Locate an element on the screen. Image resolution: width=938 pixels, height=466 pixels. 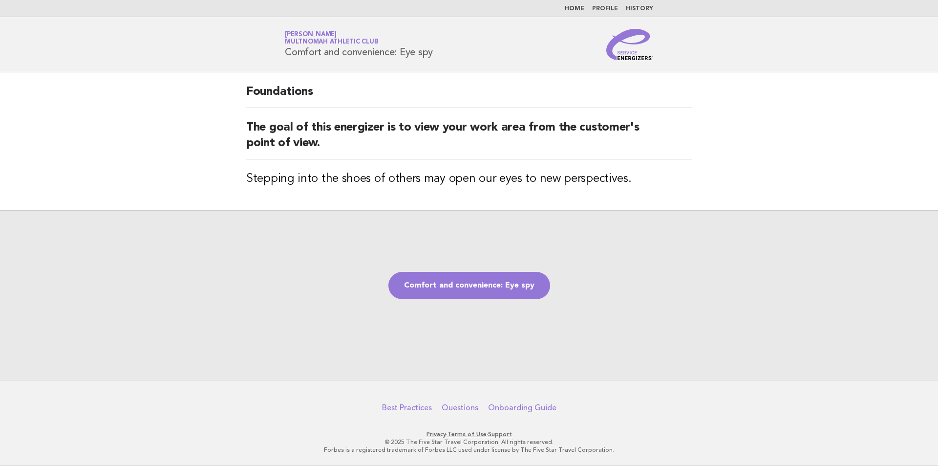
h2: Foundations is located at coordinates (469, 96).